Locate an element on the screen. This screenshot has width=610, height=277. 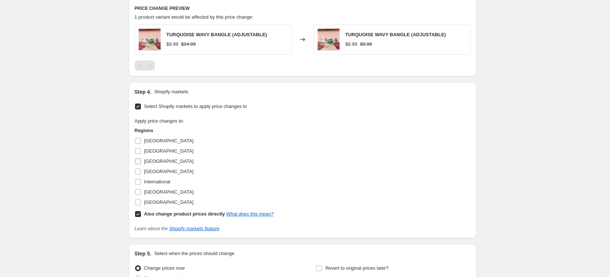
span: 1 product variant would be affected by this price change: is located at coordinates (194, 17).